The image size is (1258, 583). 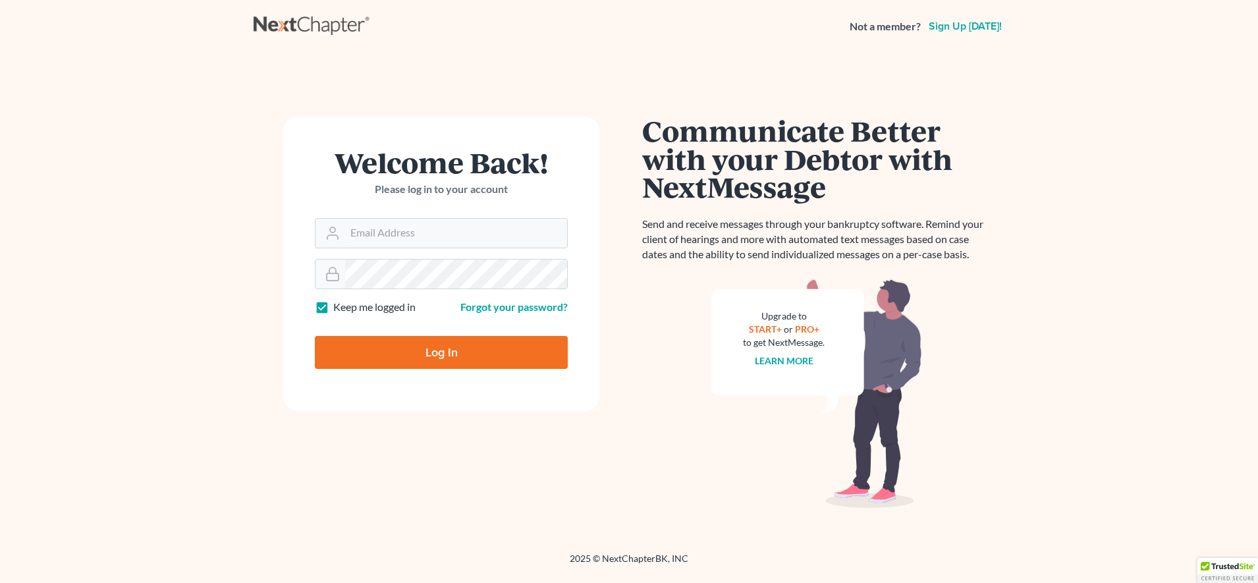 I want to click on input: Log In, so click(x=441, y=352).